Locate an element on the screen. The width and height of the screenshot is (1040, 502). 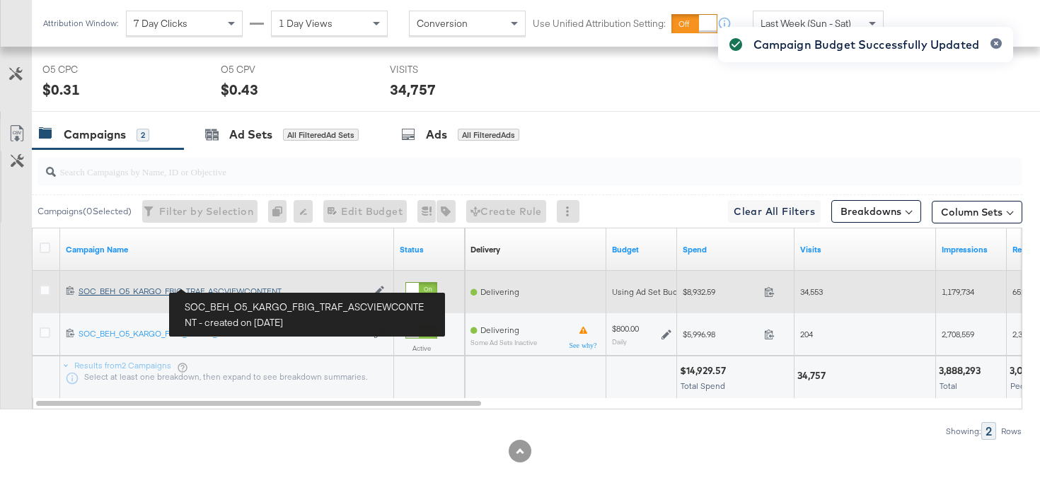
label: Use Unified Attribution Setting: is located at coordinates (599, 23).